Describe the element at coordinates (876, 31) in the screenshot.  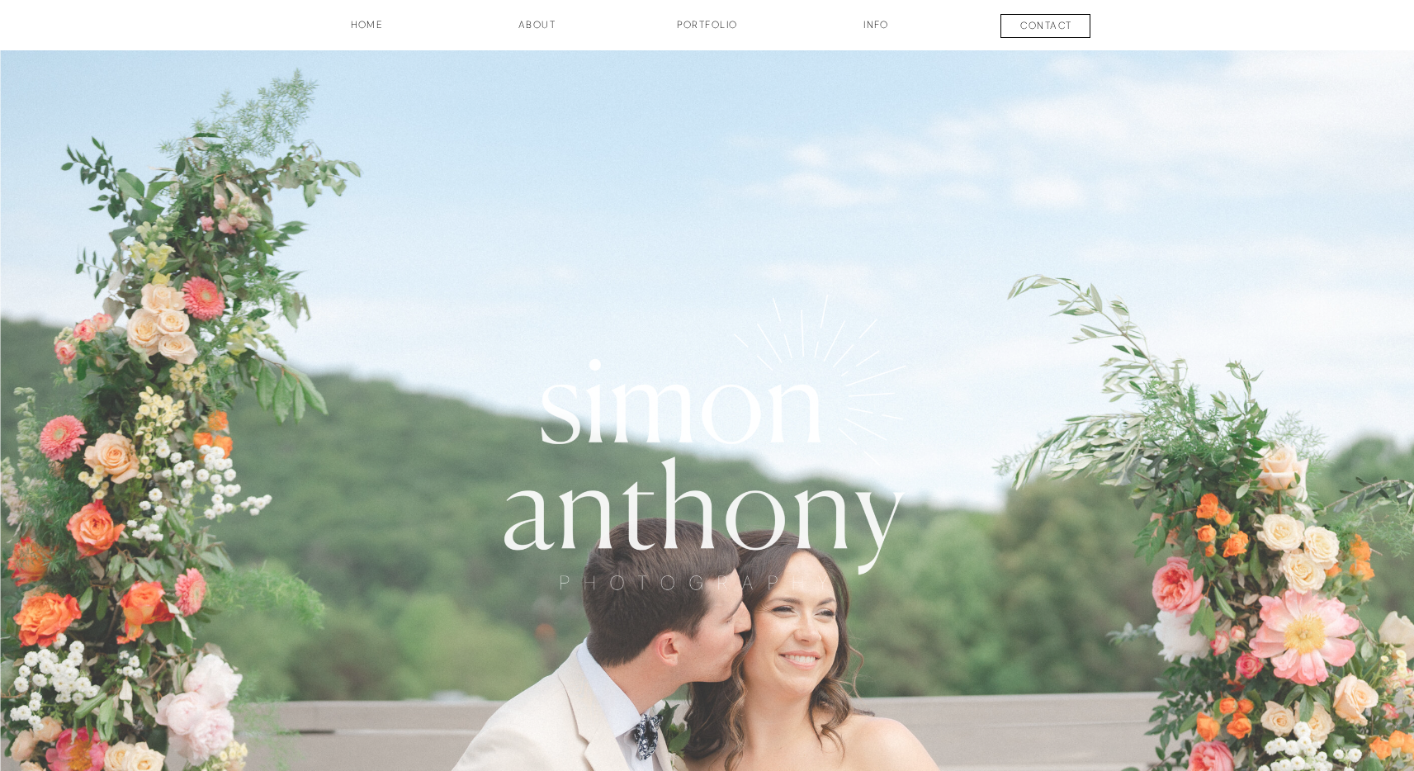
I see `a: INFO` at that location.